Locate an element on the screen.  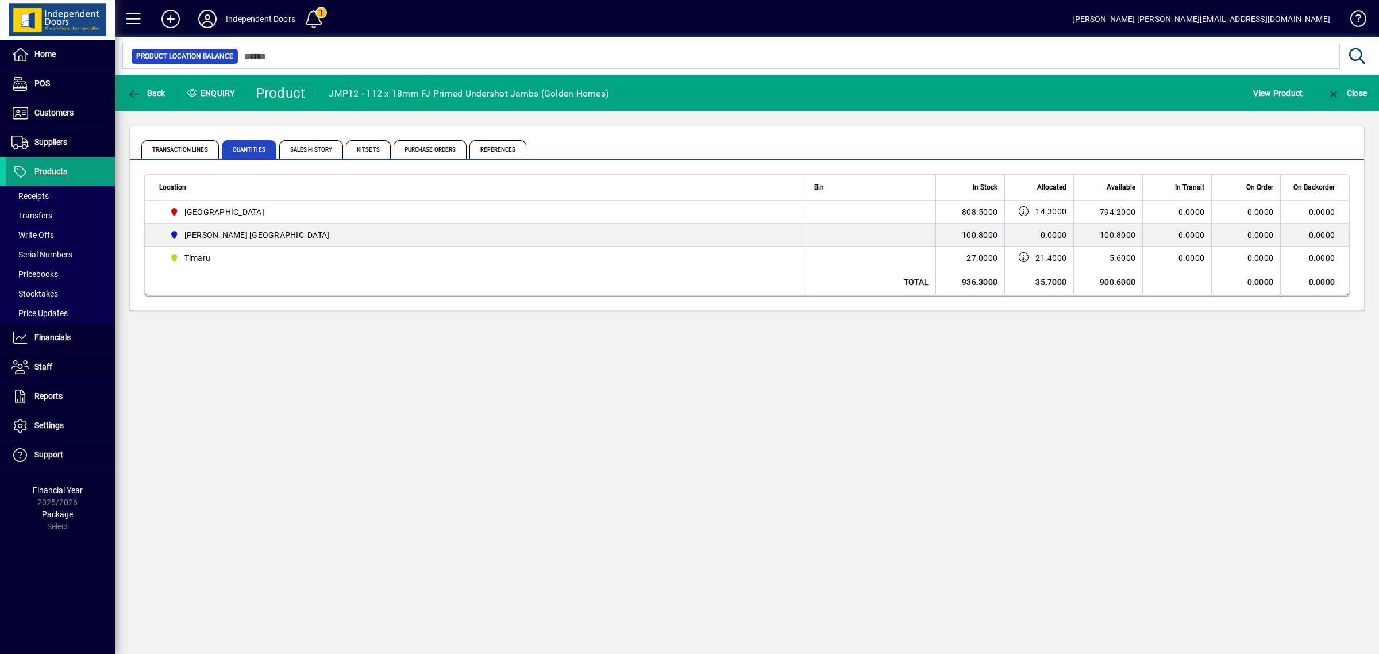
button: Add is located at coordinates (171, 19).